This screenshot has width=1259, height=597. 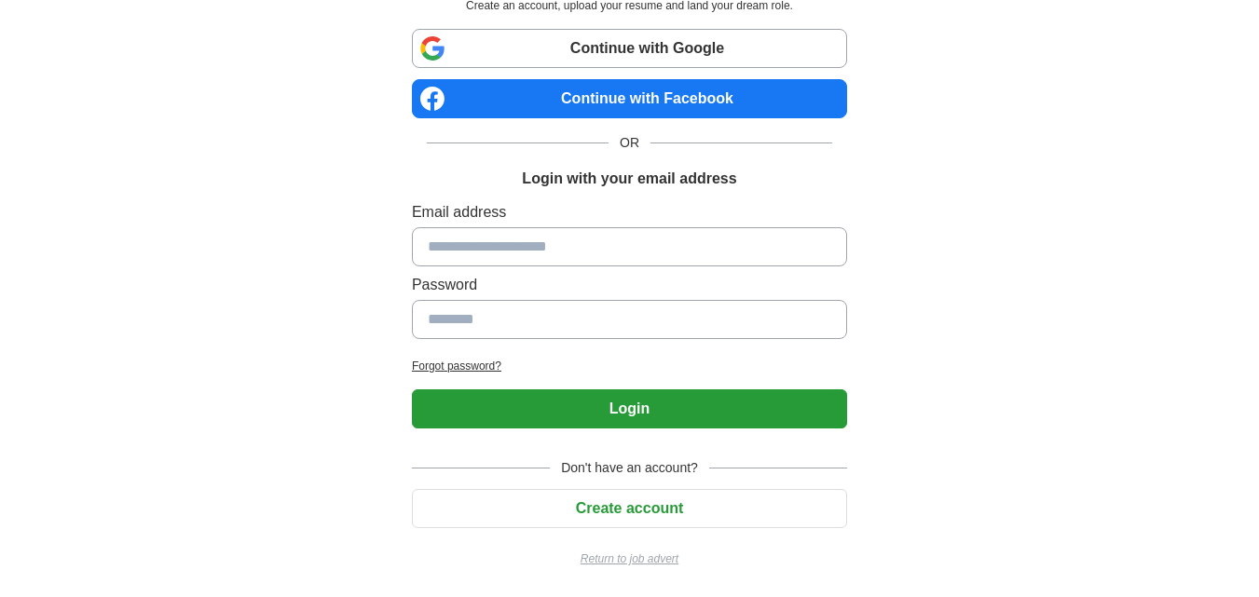 What do you see at coordinates (629, 409) in the screenshot?
I see `button: Login` at bounding box center [629, 409].